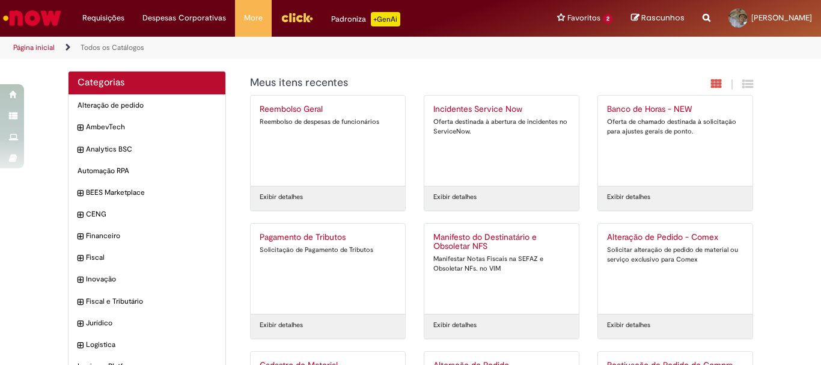 This screenshot has width=821, height=365. Describe the element at coordinates (151, 236) in the screenshot. I see `span: Financeiro` at that location.